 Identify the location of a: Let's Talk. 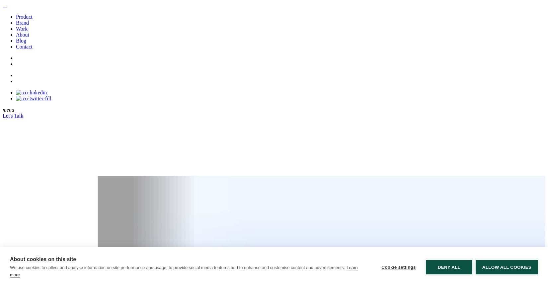
(13, 116).